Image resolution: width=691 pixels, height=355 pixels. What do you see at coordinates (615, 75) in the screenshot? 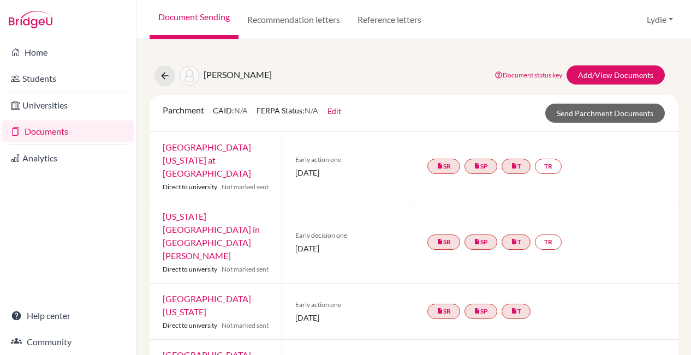
I see `a: Add/View Documents` at bounding box center [615, 75].